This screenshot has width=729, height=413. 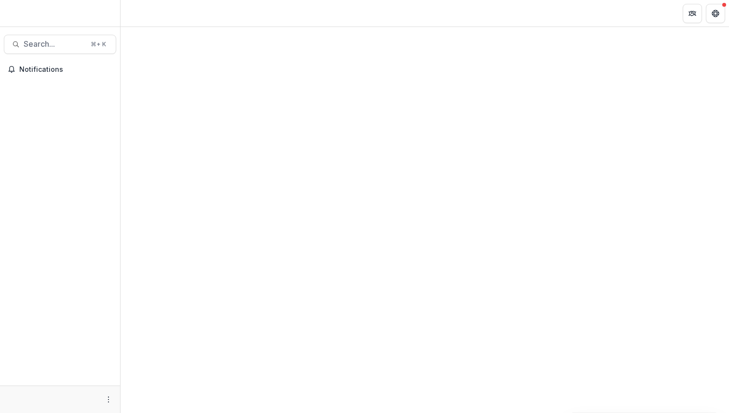 What do you see at coordinates (66, 69) in the screenshot?
I see `span: Notifications` at bounding box center [66, 69].